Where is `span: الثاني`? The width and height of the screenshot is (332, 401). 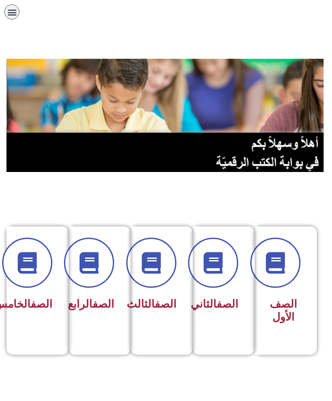 span: الثاني is located at coordinates (214, 304).